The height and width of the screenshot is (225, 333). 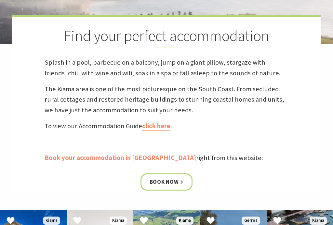 I want to click on p: To view our Accommodation Guide ., so click(x=166, y=126).